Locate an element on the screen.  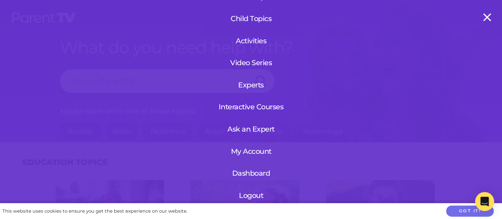
a: Experts is located at coordinates (251, 85).